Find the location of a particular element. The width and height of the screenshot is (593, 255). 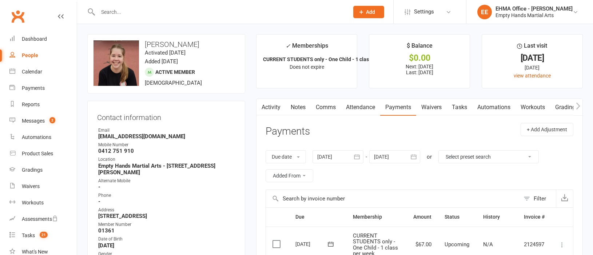

span: 2 is located at coordinates (52, 120).